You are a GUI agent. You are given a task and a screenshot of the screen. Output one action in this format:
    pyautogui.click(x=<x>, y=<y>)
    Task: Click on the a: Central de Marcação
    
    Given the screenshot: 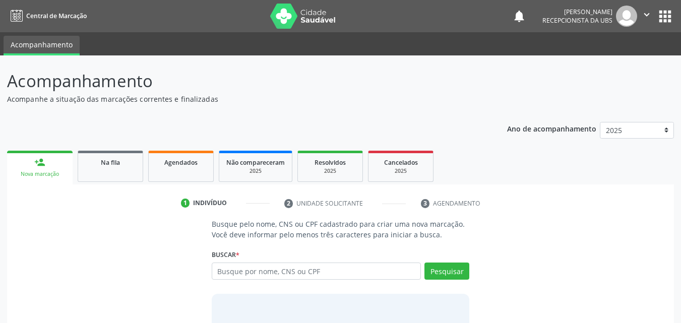 What is the action you would take?
    pyautogui.click(x=47, y=16)
    